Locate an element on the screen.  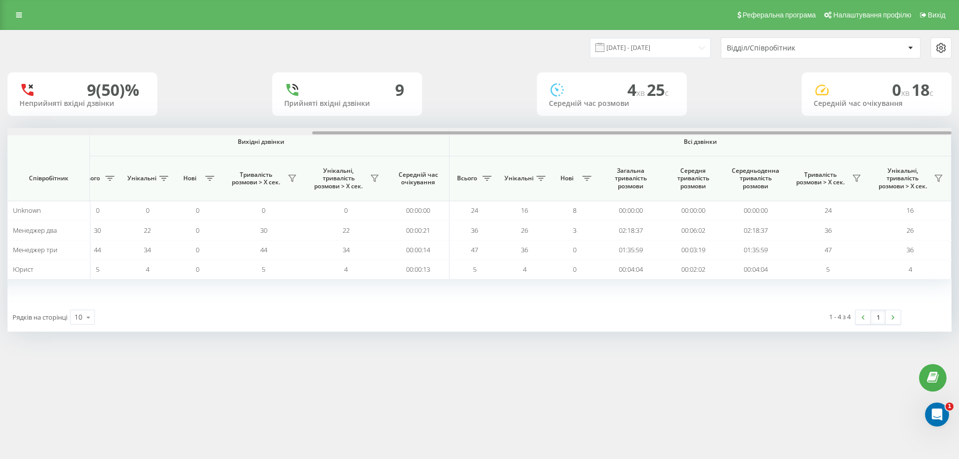
span: Вихід is located at coordinates (937, 15).